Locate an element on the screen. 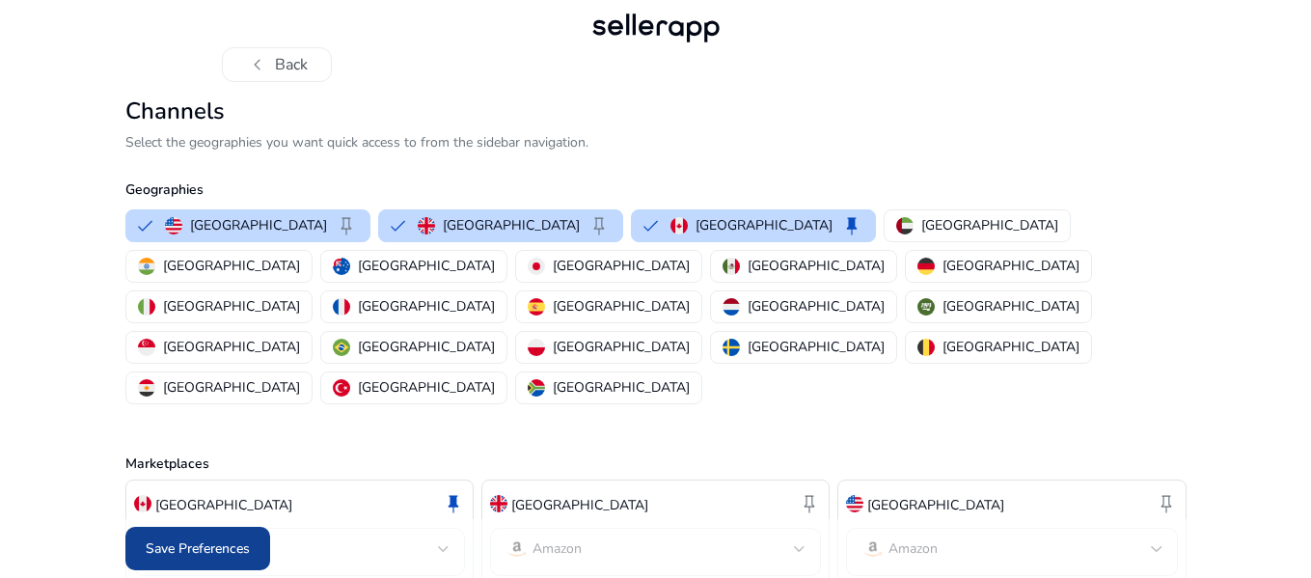 Image resolution: width=1311 pixels, height=578 pixels. img: de.svg is located at coordinates (926, 266).